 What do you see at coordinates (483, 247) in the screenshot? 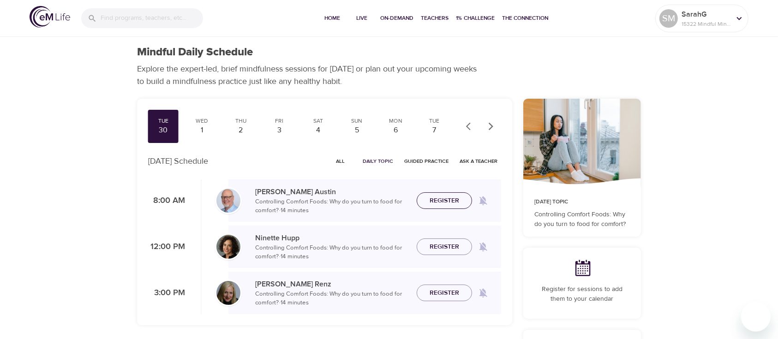
I see `span: Remind me when a class goes live every Tuesday at 12:00 PM` at bounding box center [483, 247].